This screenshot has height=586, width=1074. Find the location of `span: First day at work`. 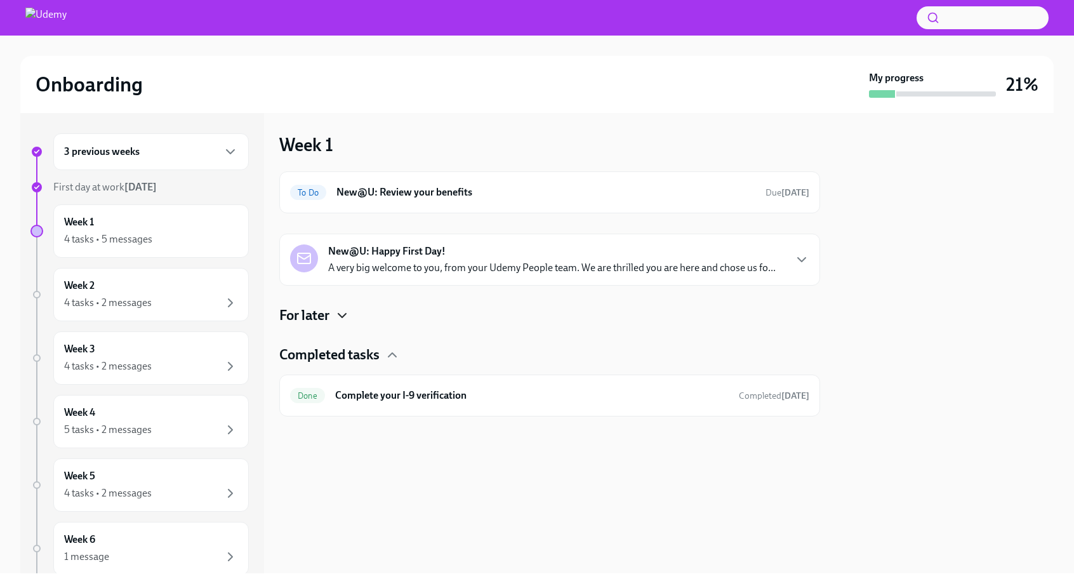

span: First day at work is located at coordinates (105, 187).